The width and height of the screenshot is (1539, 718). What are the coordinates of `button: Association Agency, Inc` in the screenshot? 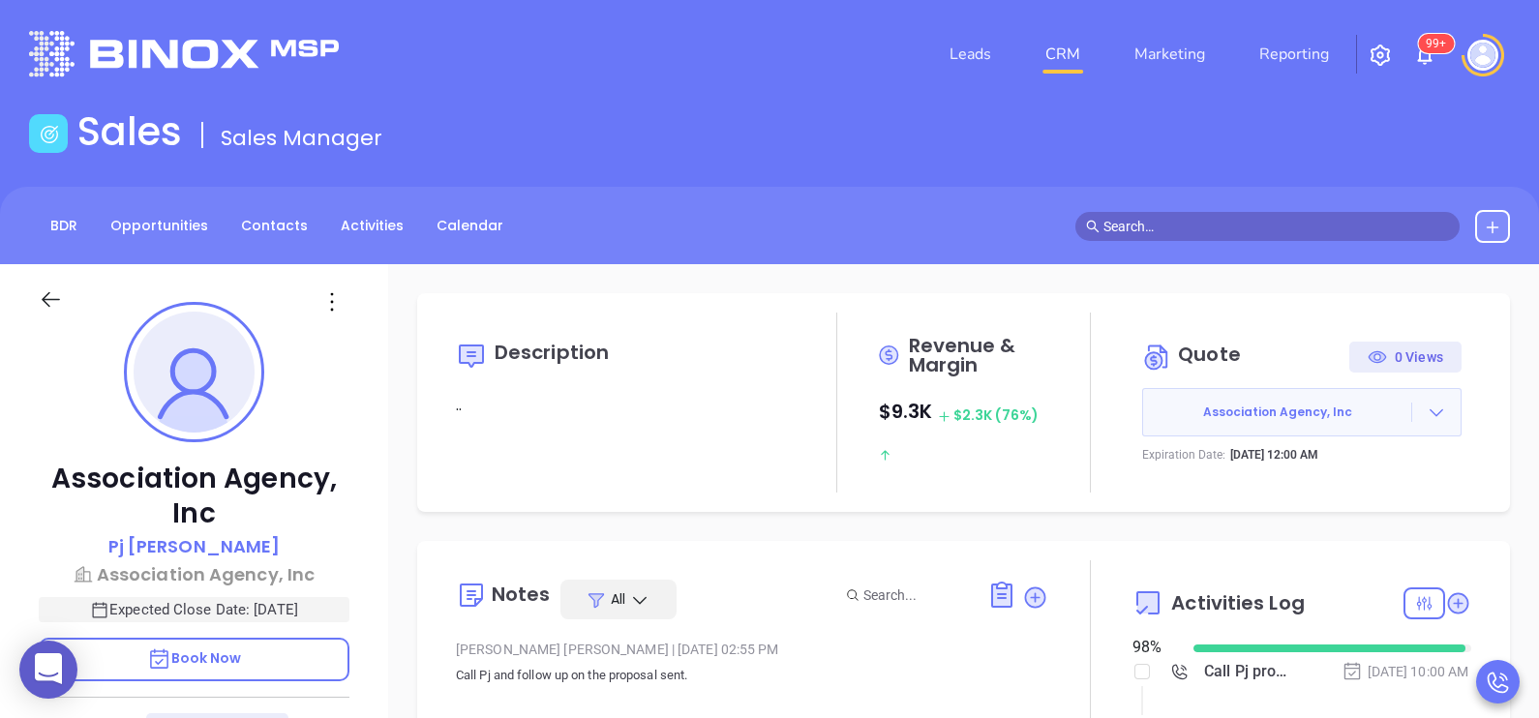 It's located at (1302, 412).